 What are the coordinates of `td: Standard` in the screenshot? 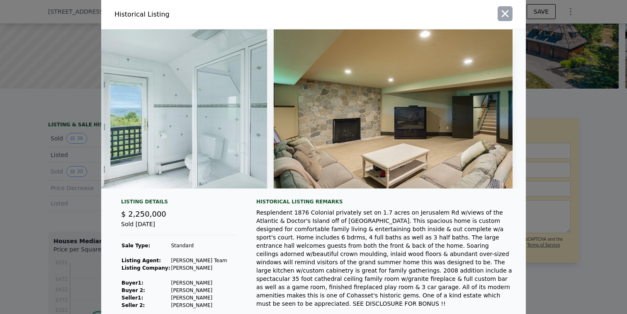 It's located at (199, 246).